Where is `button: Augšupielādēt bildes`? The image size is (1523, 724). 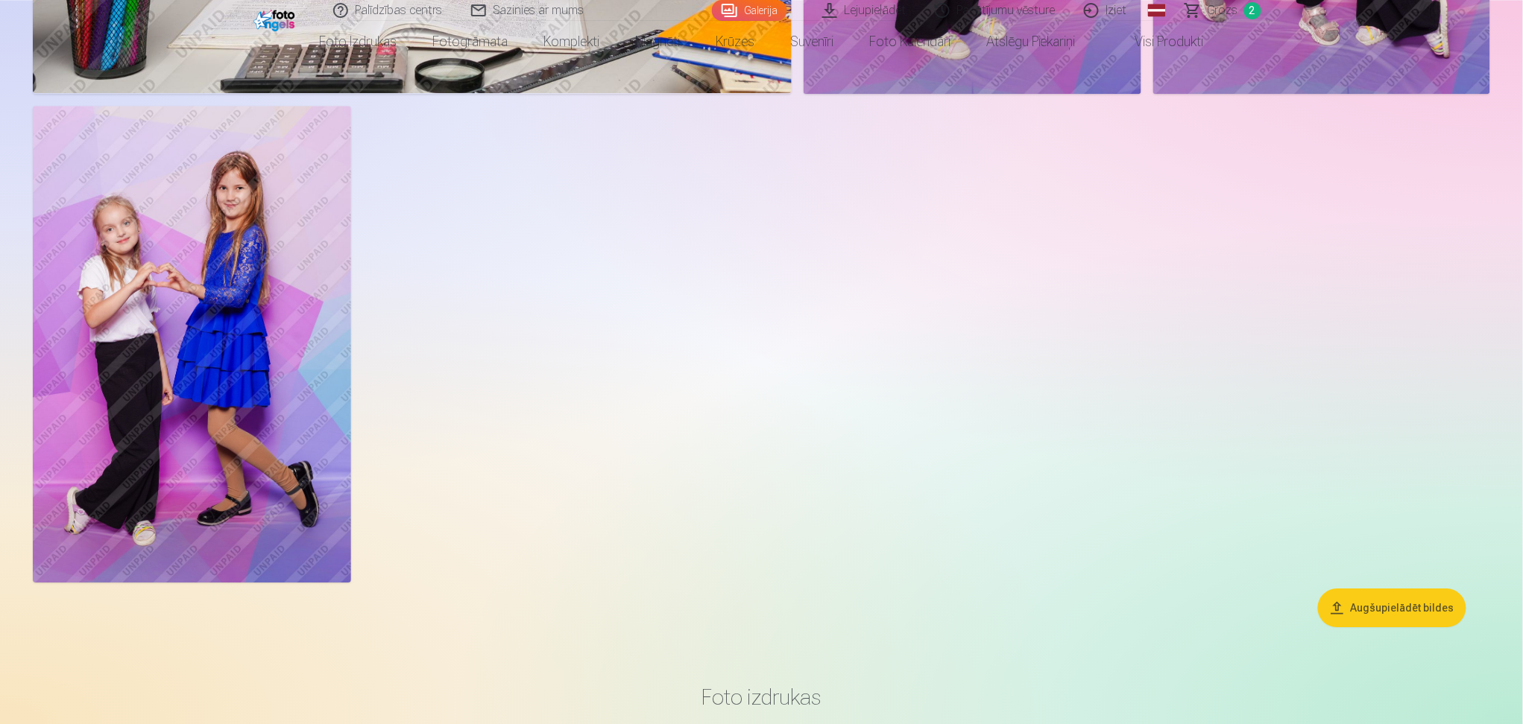
button: Augšupielādēt bildes is located at coordinates (1391, 608).